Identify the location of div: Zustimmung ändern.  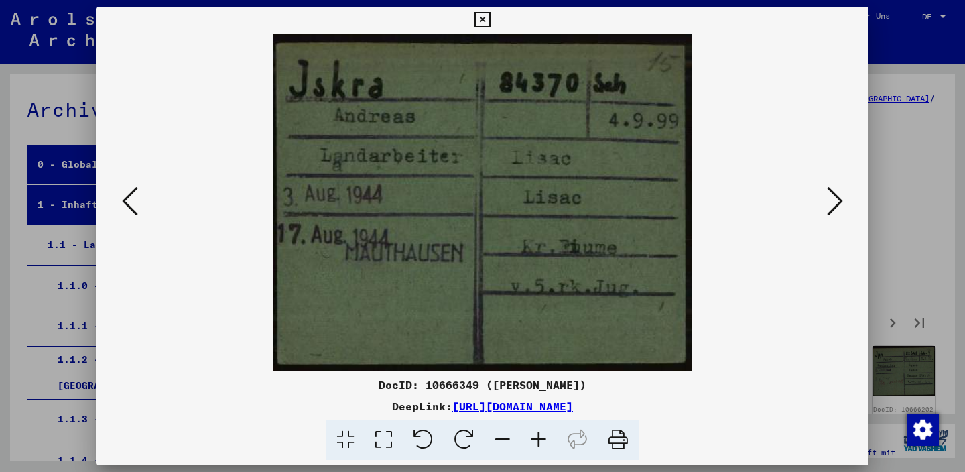
(922, 429).